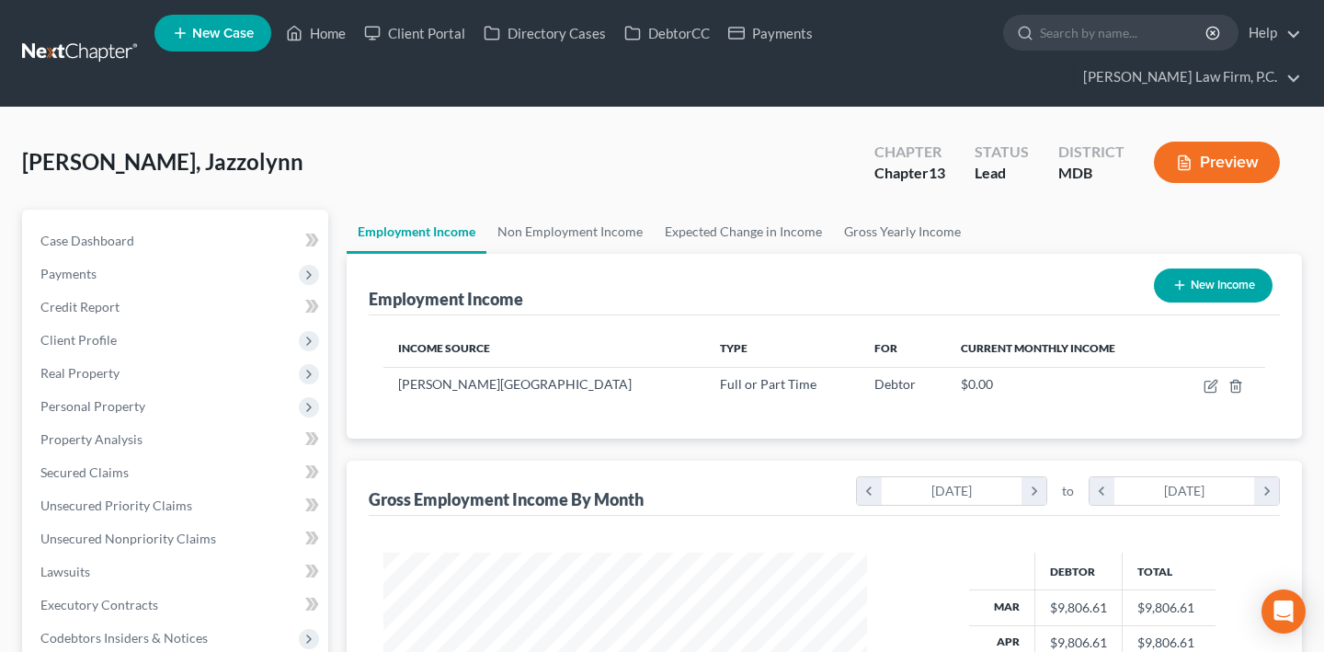 The image size is (1324, 652). What do you see at coordinates (1270, 33) in the screenshot?
I see `a: Help` at bounding box center [1270, 33].